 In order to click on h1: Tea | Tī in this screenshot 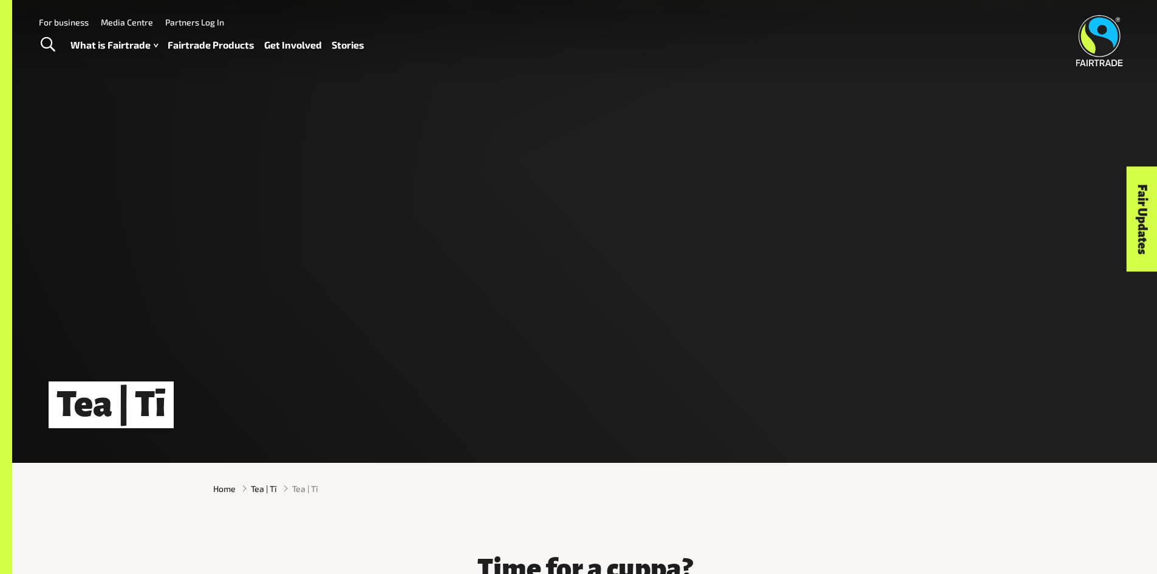, I will do `click(111, 404)`.